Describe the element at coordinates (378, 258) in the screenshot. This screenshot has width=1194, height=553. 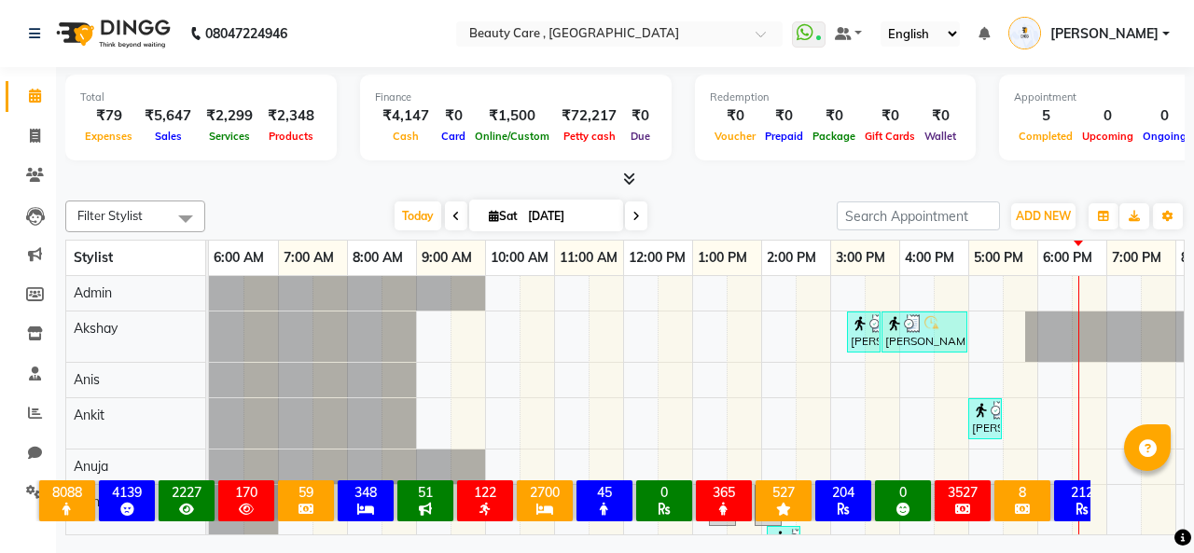
I see `a: 8:00 AM` at that location.